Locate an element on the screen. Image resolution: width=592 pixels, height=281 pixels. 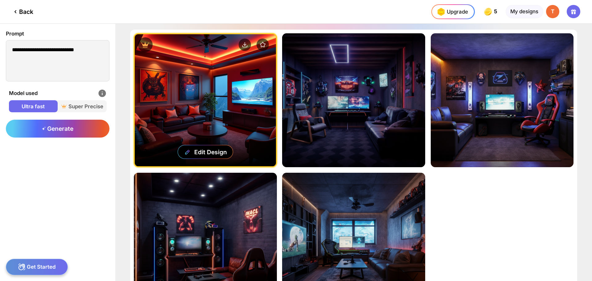
div: Model used is located at coordinates (58, 93).